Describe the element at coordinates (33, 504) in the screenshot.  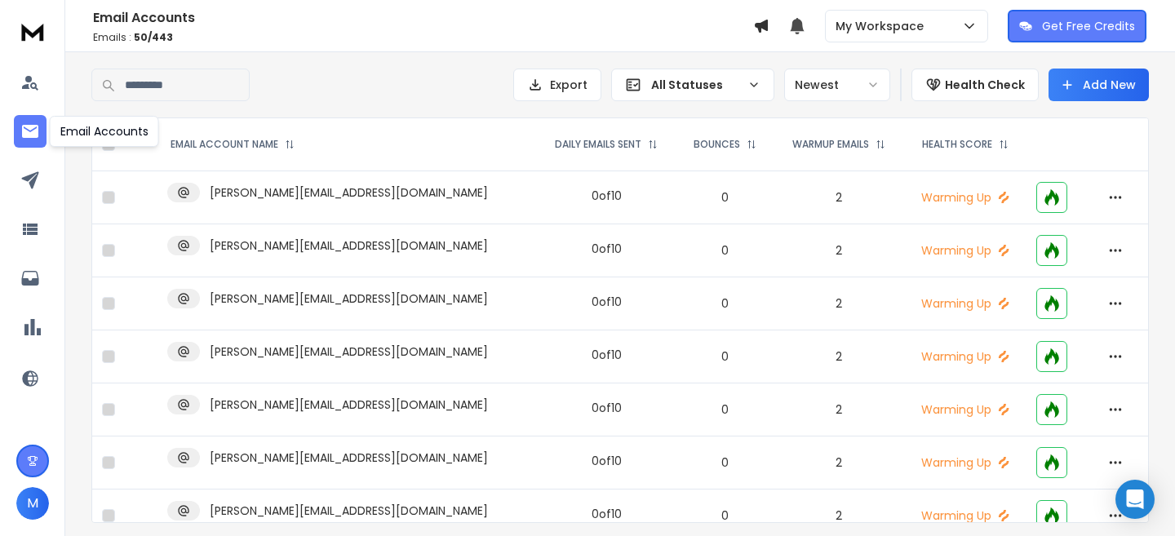
I see `button: M` at that location.